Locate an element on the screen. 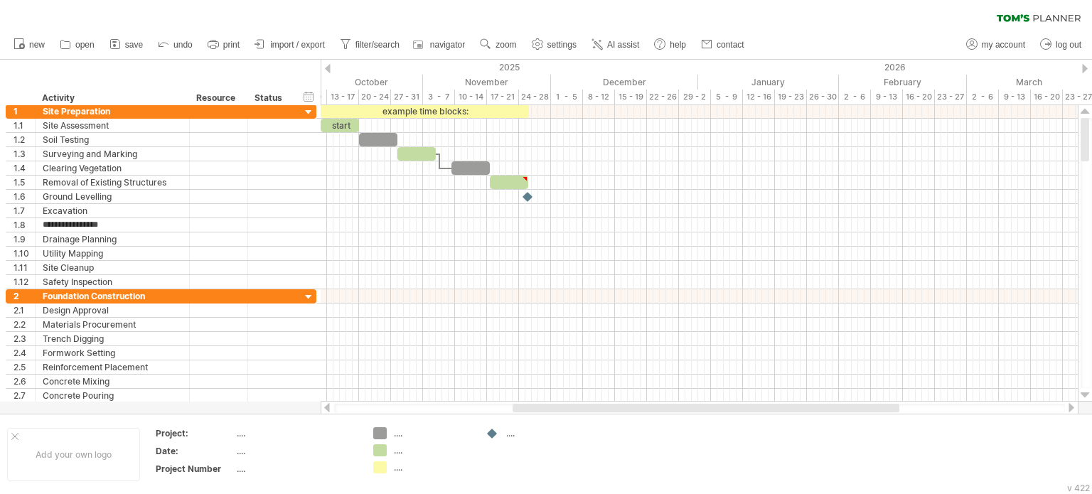 This screenshot has height=494, width=1092. div: 29 - 2 is located at coordinates (695, 97).